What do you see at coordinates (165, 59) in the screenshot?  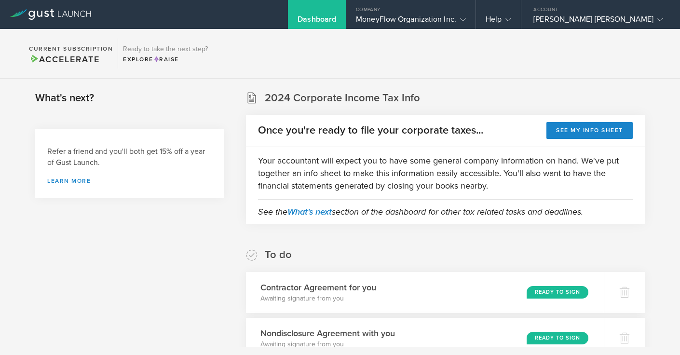 I see `div: Explore` at bounding box center [165, 59].